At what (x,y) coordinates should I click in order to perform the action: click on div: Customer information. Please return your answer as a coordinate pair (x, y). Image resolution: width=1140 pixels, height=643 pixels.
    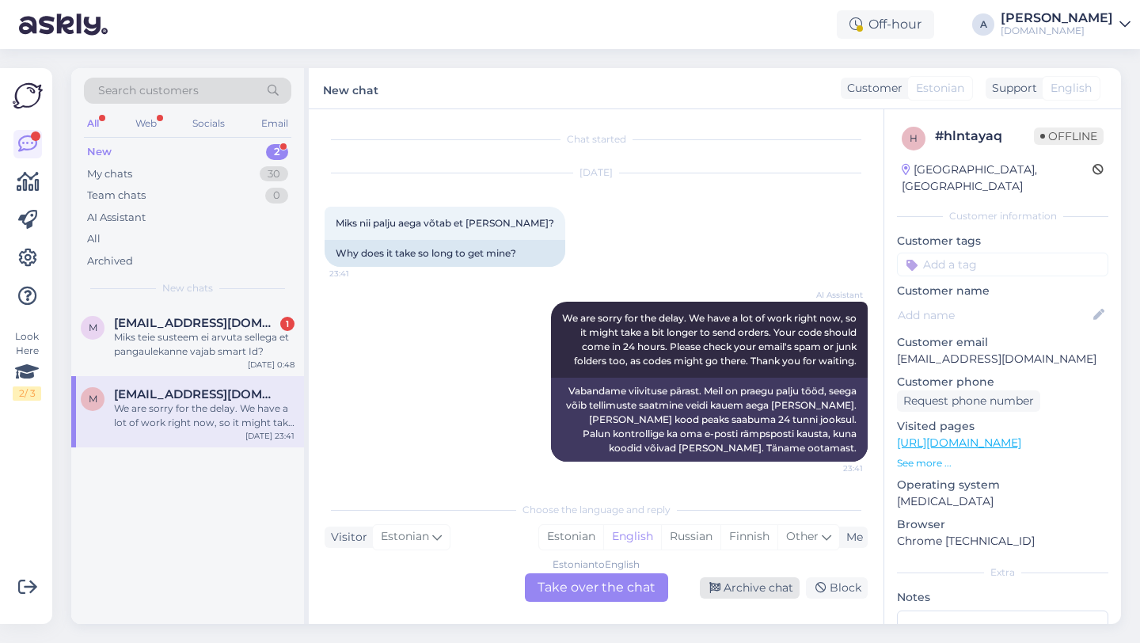
    Looking at the image, I should click on (1003, 216).